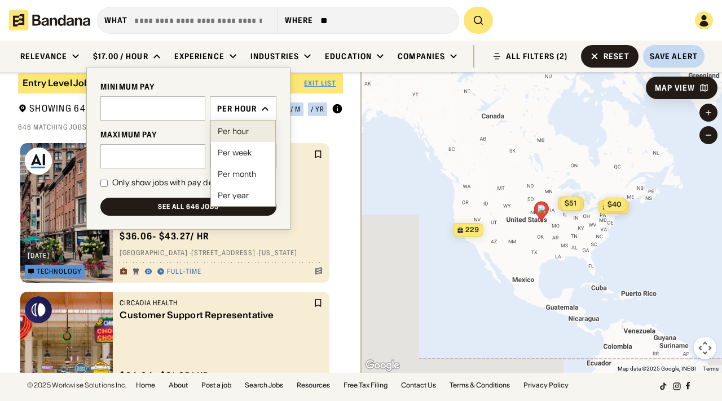 The height and width of the screenshot is (401, 722). I want to click on span: $51, so click(570, 203).